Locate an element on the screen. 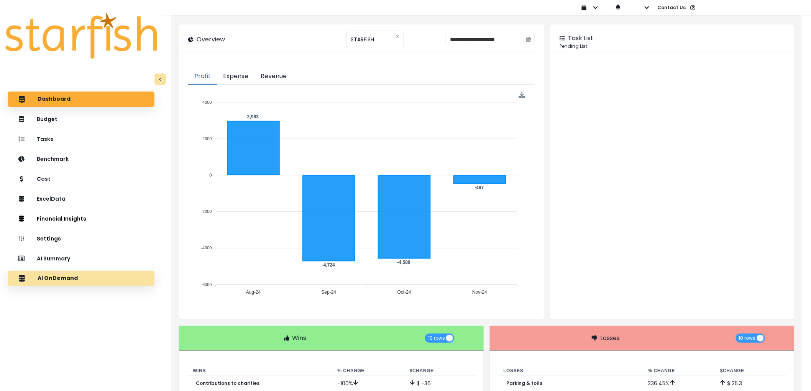  p: Cost is located at coordinates (44, 179).